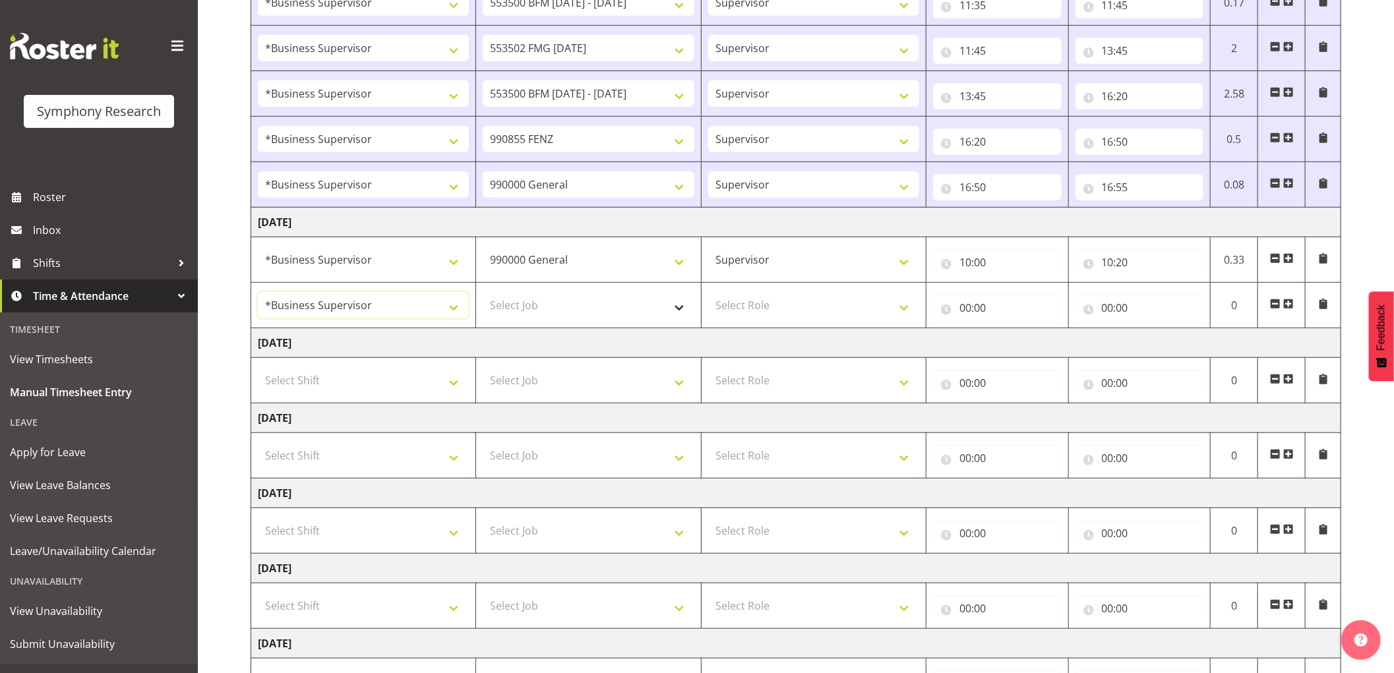 The image size is (1394, 673). I want to click on span: View Leave Requests, so click(99, 518).